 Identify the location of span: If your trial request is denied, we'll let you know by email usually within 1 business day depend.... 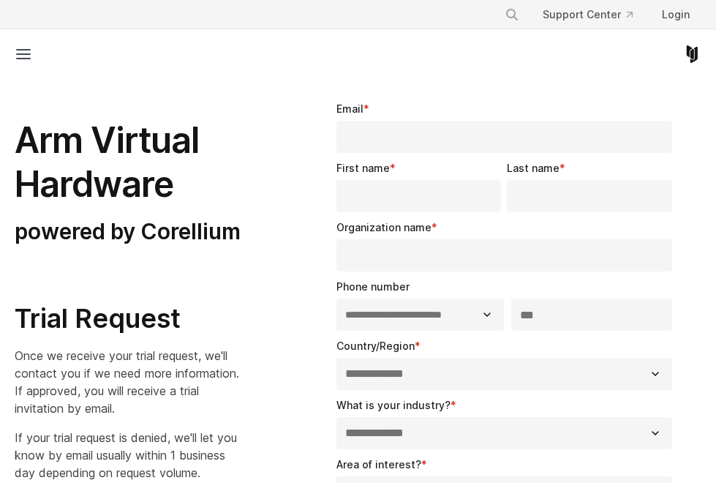
(126, 455).